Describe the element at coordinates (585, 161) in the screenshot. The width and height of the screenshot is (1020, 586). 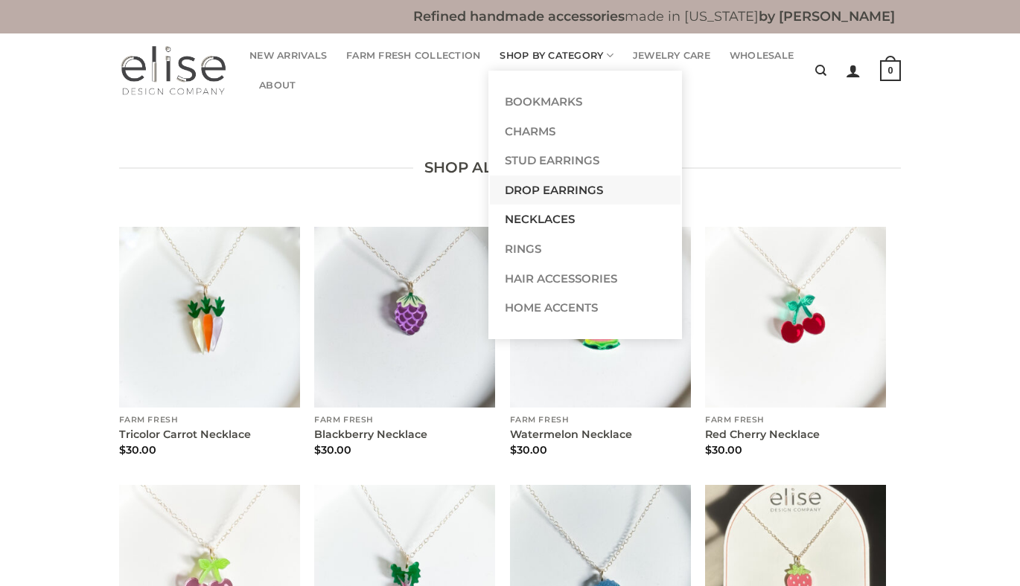
I see `a: Stud Earrings` at that location.